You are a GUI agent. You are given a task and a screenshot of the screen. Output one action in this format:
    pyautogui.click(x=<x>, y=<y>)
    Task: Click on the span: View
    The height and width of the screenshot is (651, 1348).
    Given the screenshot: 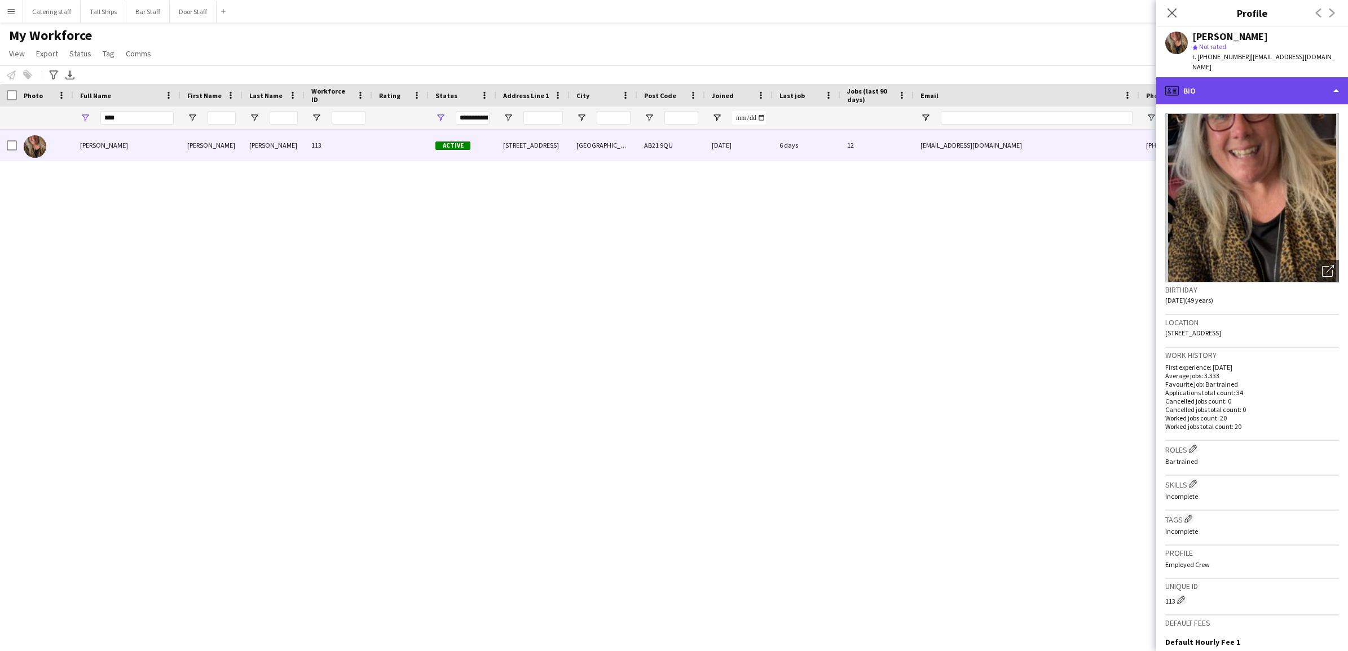 What is the action you would take?
    pyautogui.click(x=17, y=54)
    